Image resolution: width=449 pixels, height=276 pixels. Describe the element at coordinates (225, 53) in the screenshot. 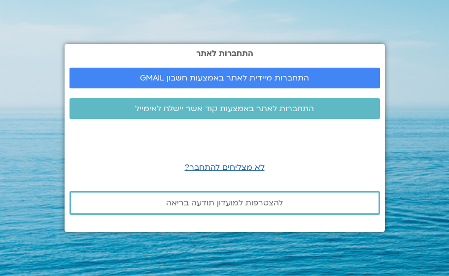

I see `h2: התחברות לאתר` at that location.